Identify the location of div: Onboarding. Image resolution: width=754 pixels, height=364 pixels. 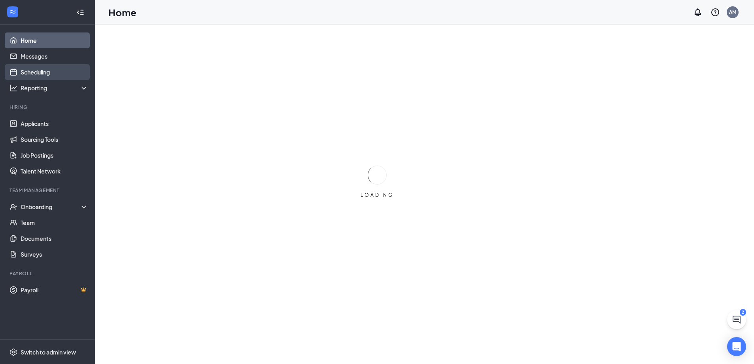
(51, 207).